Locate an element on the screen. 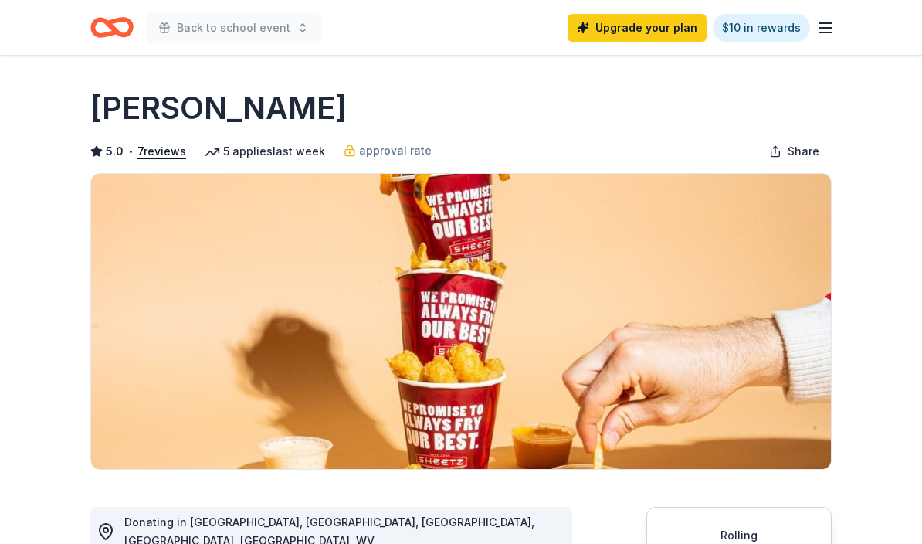  button: 7reviews is located at coordinates (161, 151).